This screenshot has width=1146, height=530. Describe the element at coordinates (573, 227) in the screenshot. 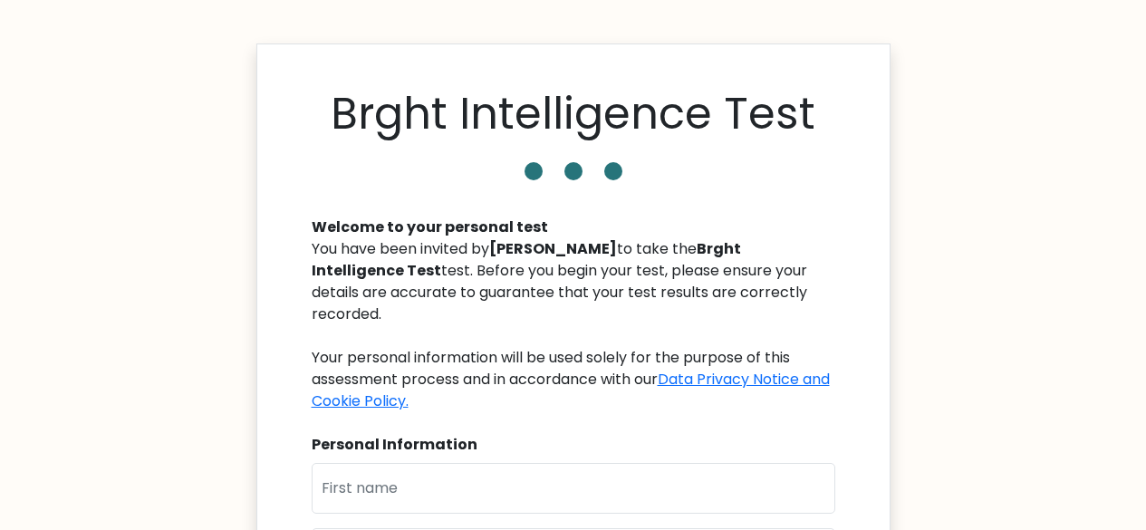

I see `div: Welcome to your personal test` at that location.